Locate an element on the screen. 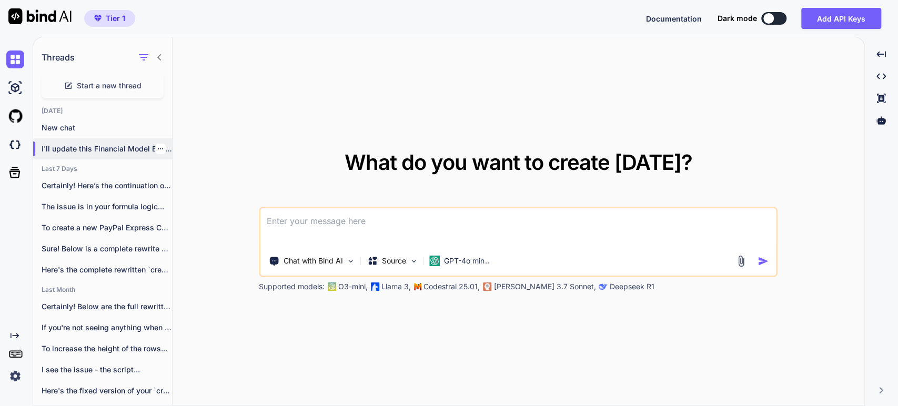 Image resolution: width=898 pixels, height=406 pixels. p: Deepseek R1 is located at coordinates (632, 287).